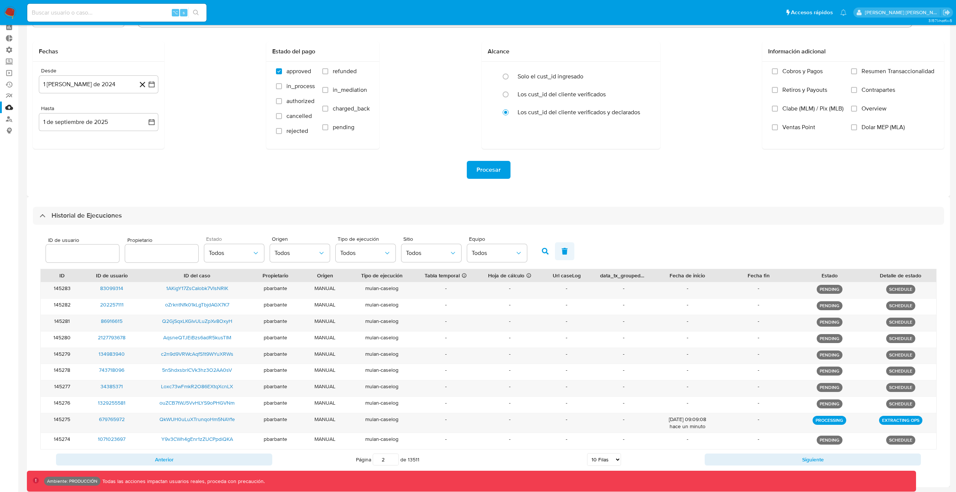  Describe the element at coordinates (72, 481) in the screenshot. I see `p: Ambiente: PRODUCCIÓN` at that location.